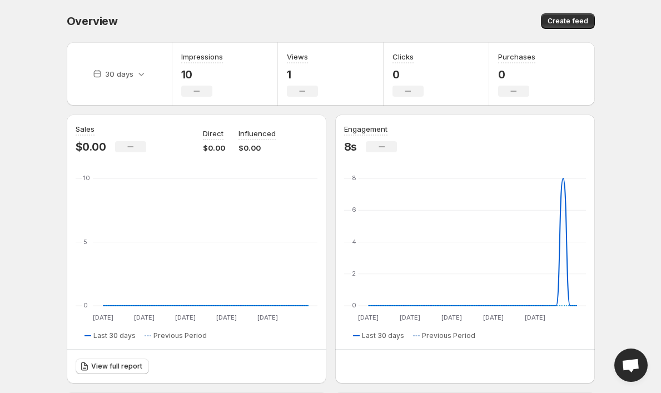  I want to click on a: View full report, so click(112, 367).